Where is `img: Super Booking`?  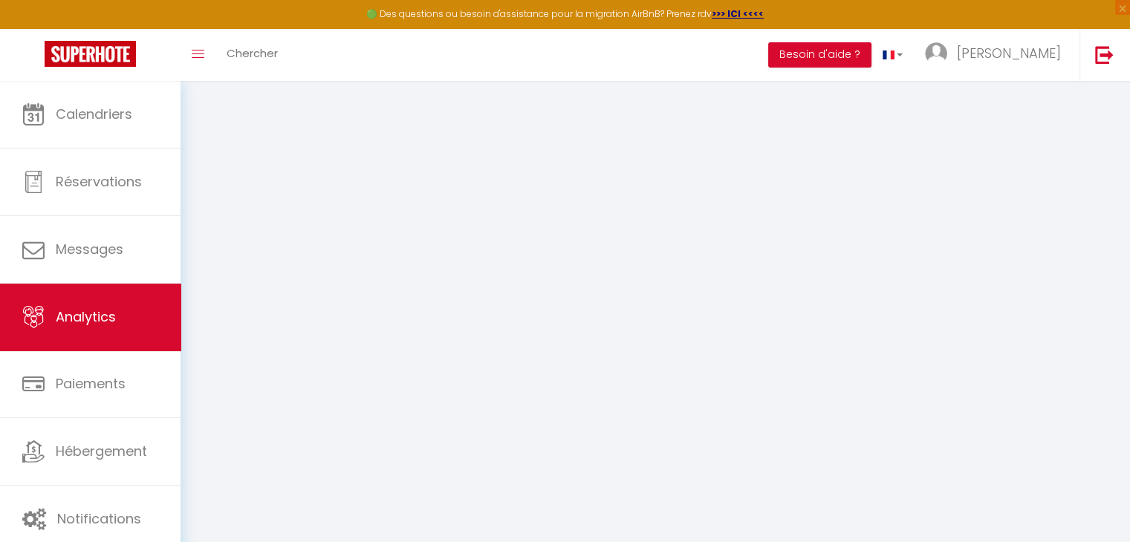
img: Super Booking is located at coordinates (90, 53).